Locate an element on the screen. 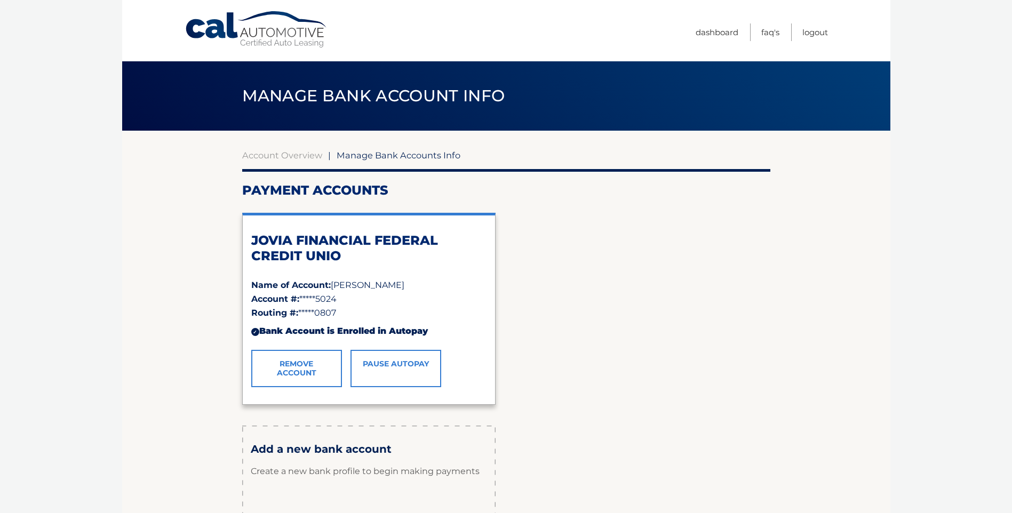 The height and width of the screenshot is (513, 1012). a: Cal Automotive is located at coordinates (257, 29).